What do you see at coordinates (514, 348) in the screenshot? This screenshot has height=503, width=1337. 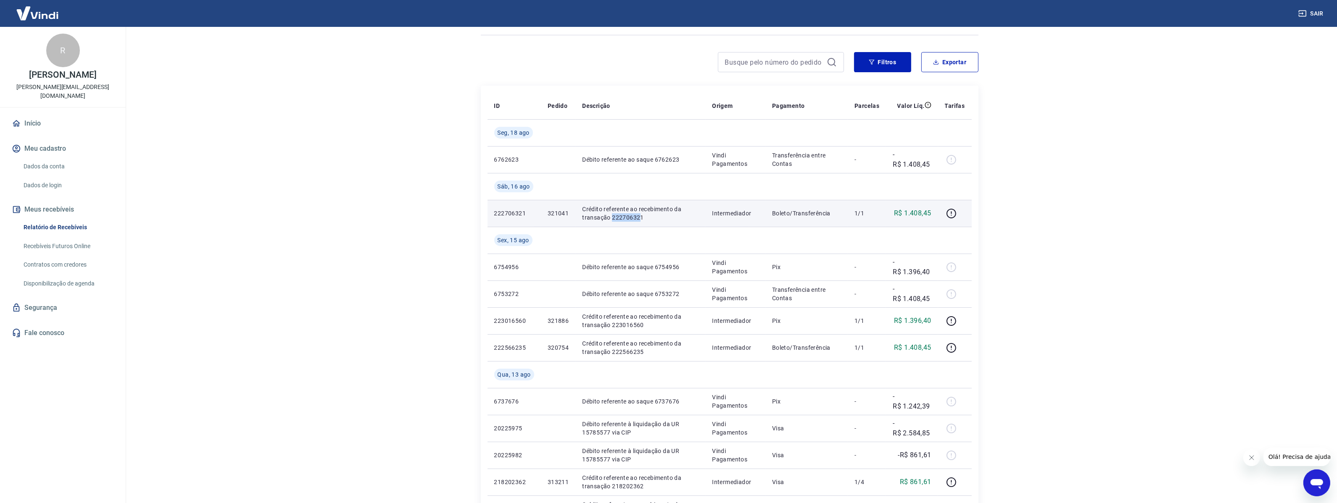 I see `p: 222566235` at bounding box center [514, 348].